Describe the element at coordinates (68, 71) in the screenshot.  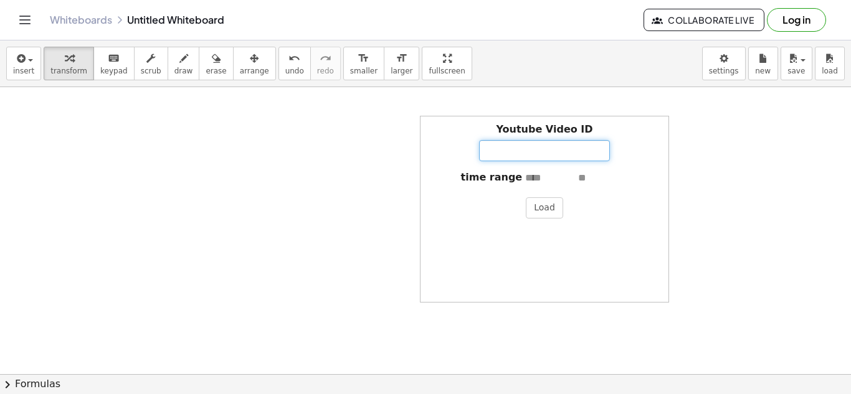
I see `span: transform` at that location.